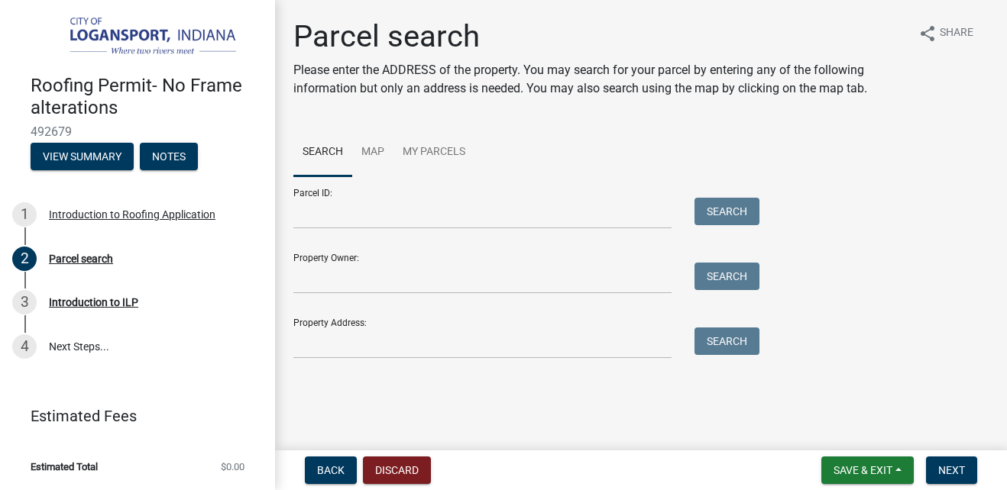 Image resolution: width=1007 pixels, height=490 pixels. Describe the element at coordinates (82, 158) in the screenshot. I see `wm-modal-confirm: Summary` at that location.